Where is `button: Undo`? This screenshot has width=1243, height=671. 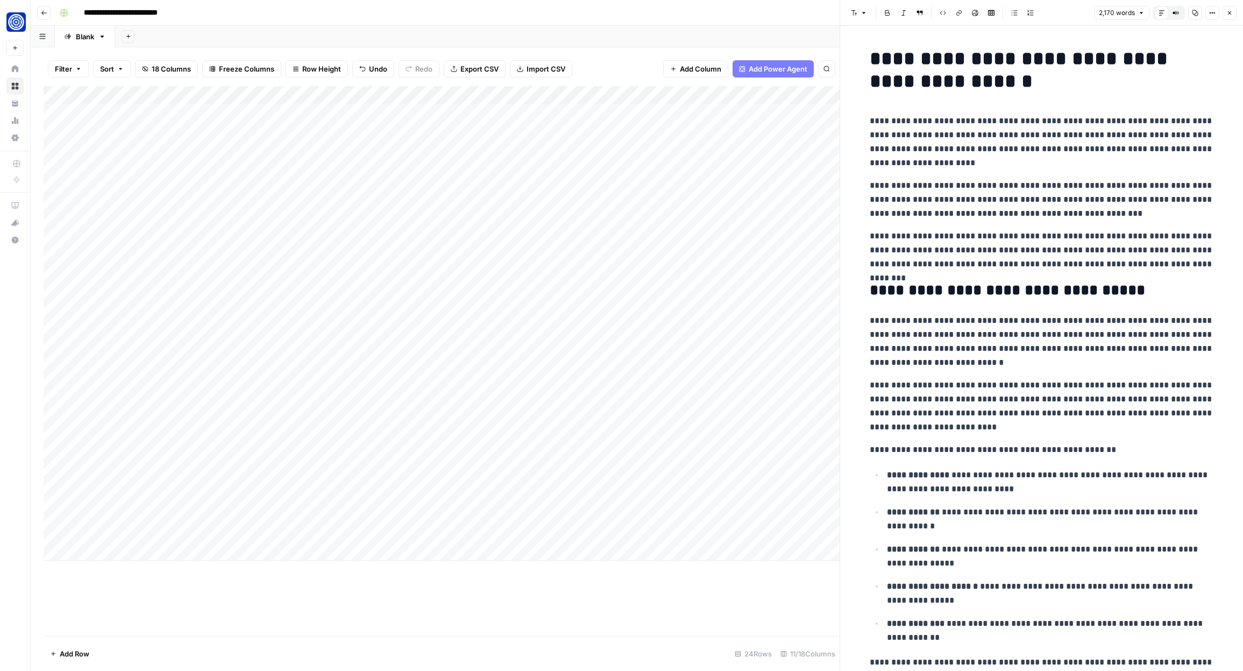
button: Undo is located at coordinates (373, 69).